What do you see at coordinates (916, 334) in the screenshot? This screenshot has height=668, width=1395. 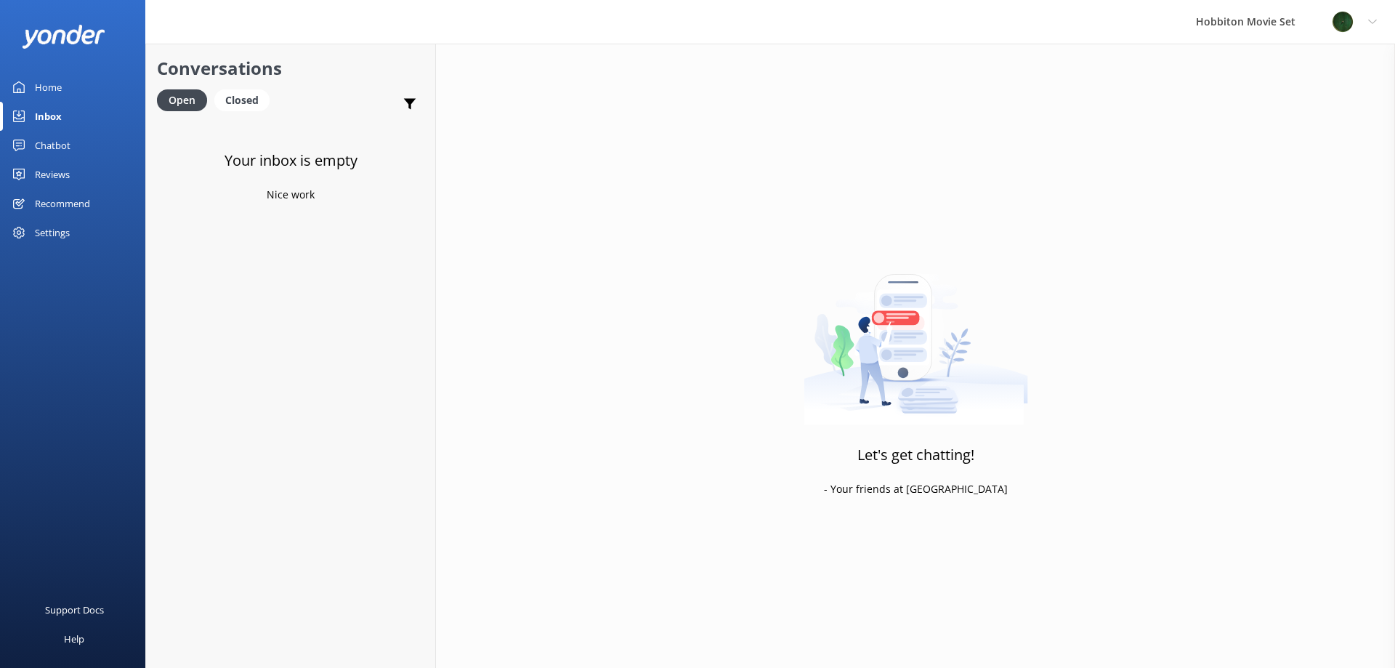 I see `img: artwork of a man stealing a conversation from at giant smartphone` at bounding box center [916, 334].